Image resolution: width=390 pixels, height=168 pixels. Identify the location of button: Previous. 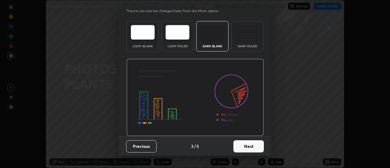
(141, 146).